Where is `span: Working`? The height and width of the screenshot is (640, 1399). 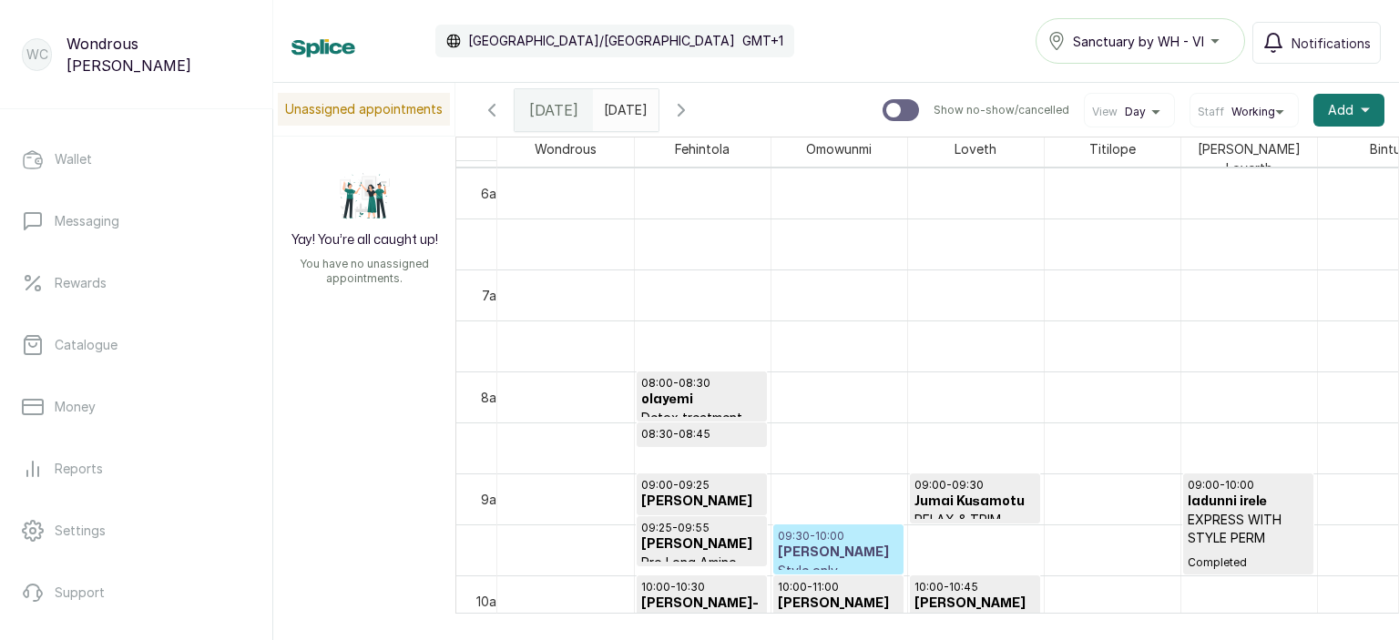 span: Working is located at coordinates (1253, 112).